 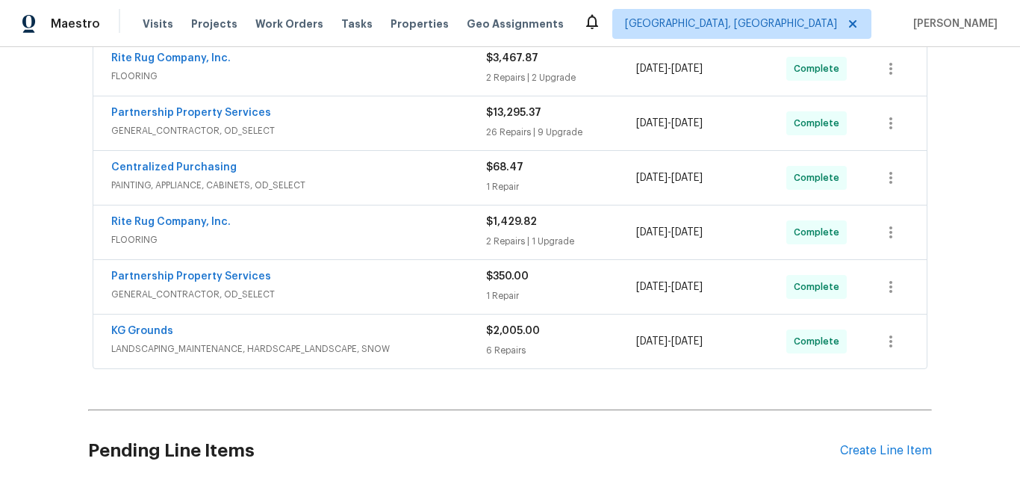 What do you see at coordinates (357, 24) in the screenshot?
I see `span: Tasks` at bounding box center [357, 24].